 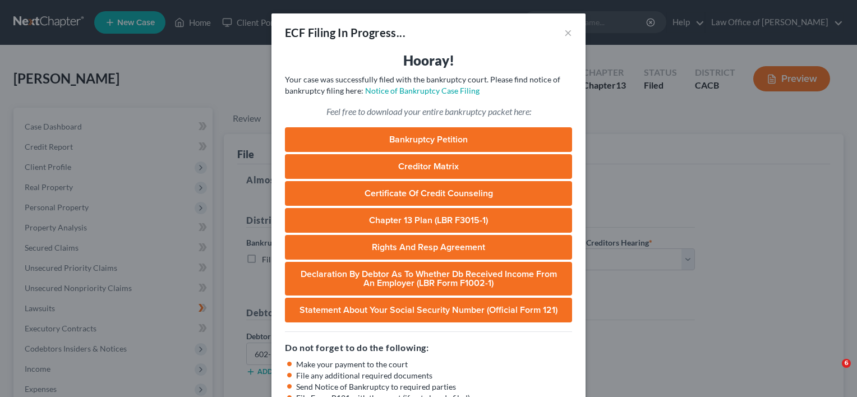 I want to click on li: Send Notice of Bankruptcy to required parties, so click(x=434, y=387).